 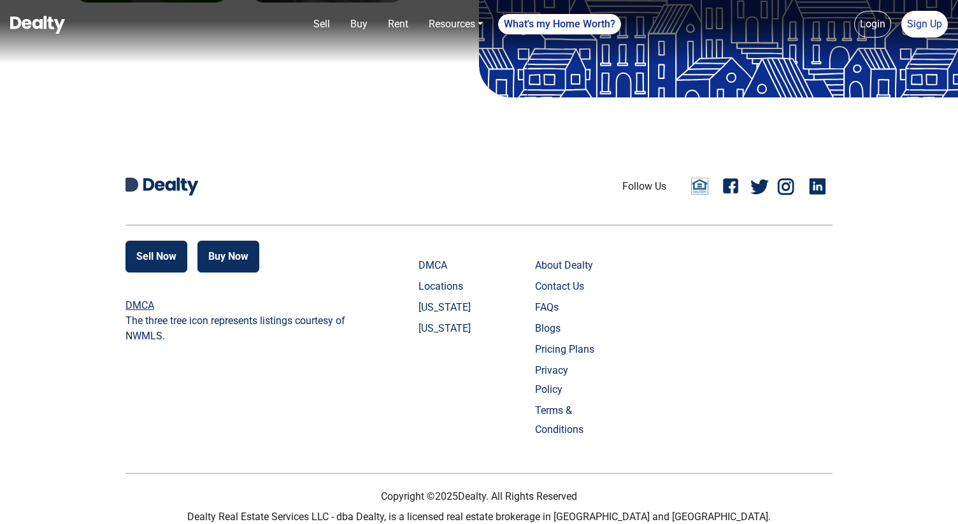 What do you see at coordinates (132, 185) in the screenshot?
I see `img: Dealty D` at bounding box center [132, 185].